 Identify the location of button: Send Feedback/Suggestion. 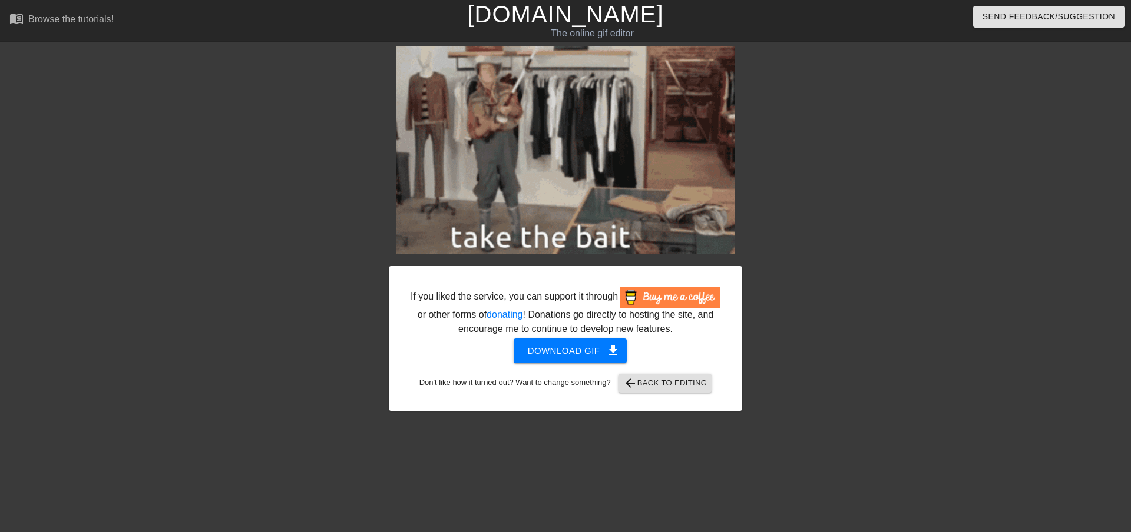
(1048, 16).